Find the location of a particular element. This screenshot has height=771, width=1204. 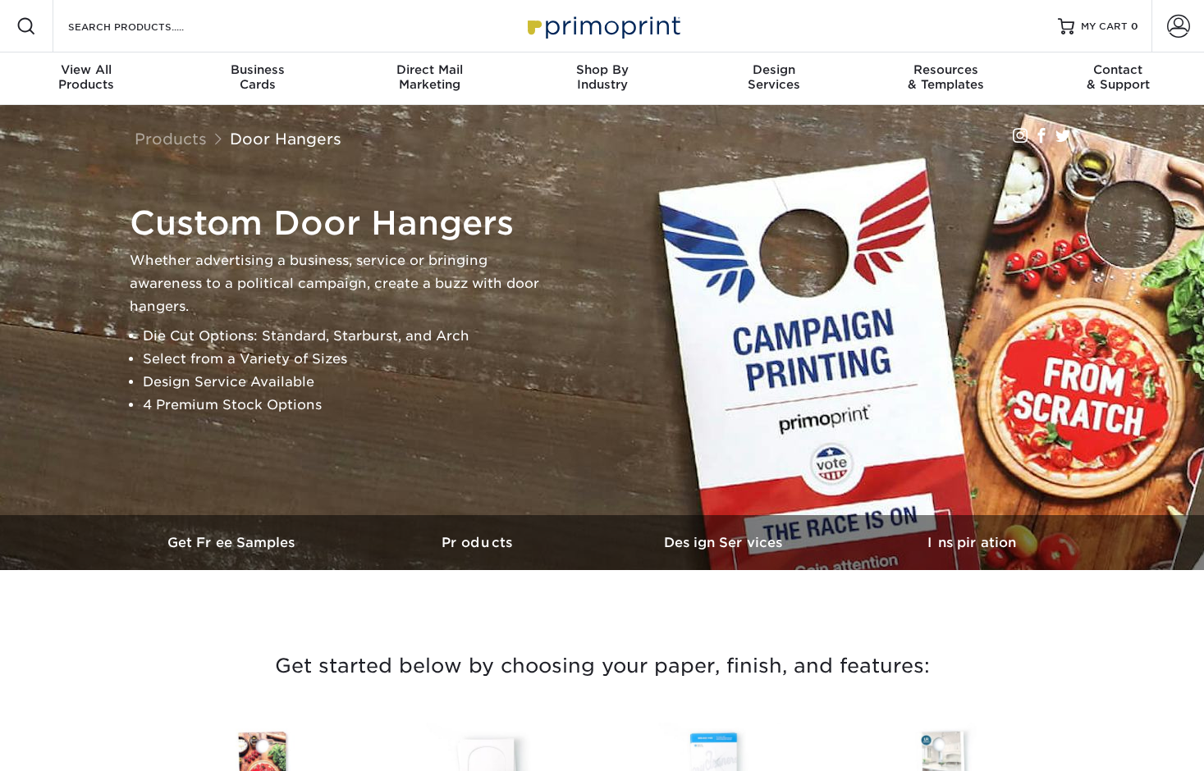

a: Direct MailMarketing is located at coordinates (430, 79).